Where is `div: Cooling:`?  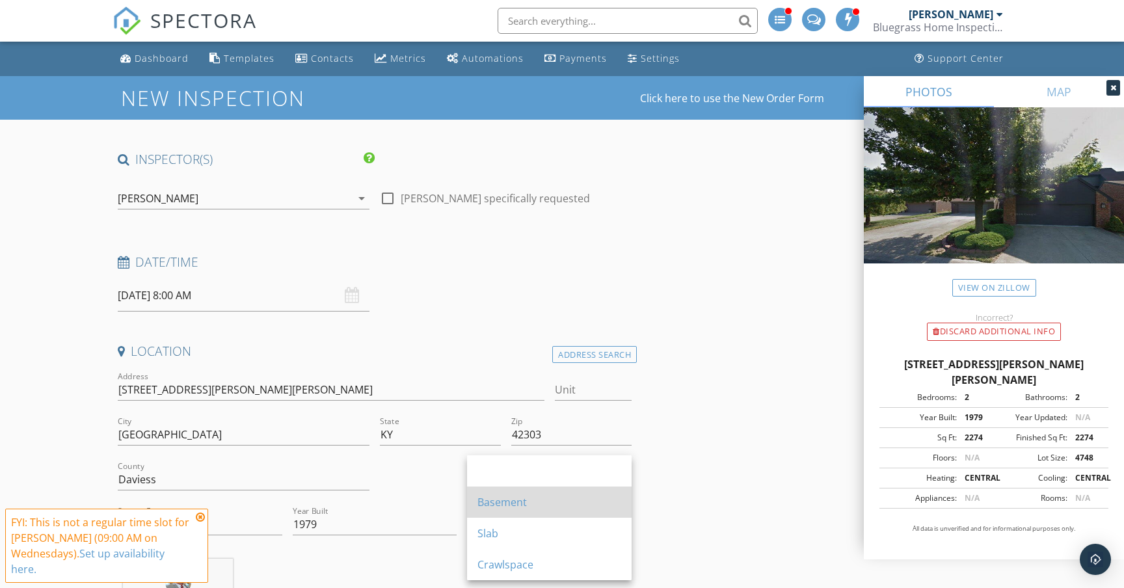
div: Cooling: is located at coordinates (1030, 478).